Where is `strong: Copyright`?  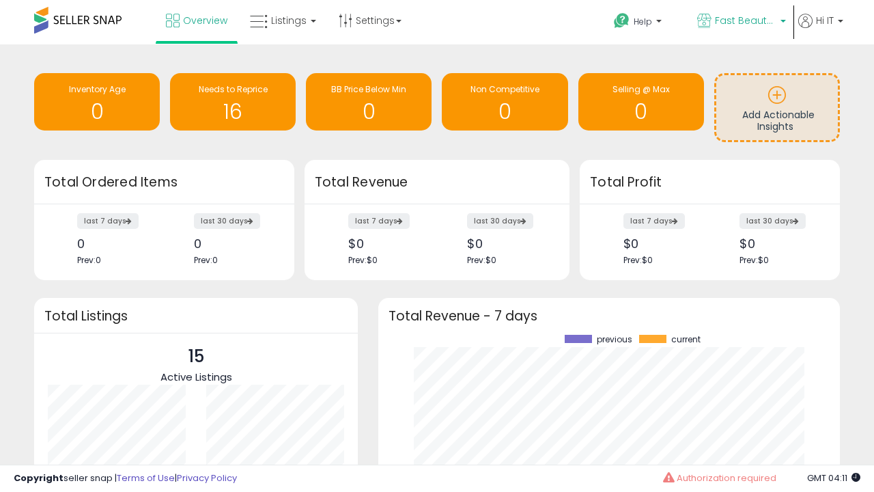 strong: Copyright is located at coordinates (38, 477).